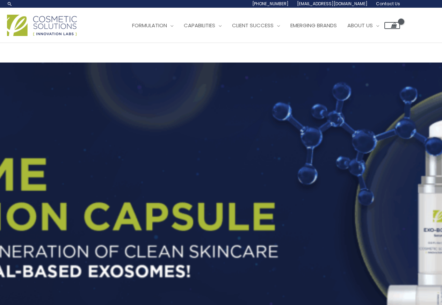 The height and width of the screenshot is (305, 442). Describe the element at coordinates (313, 26) in the screenshot. I see `a: Emerging Brands` at that location.